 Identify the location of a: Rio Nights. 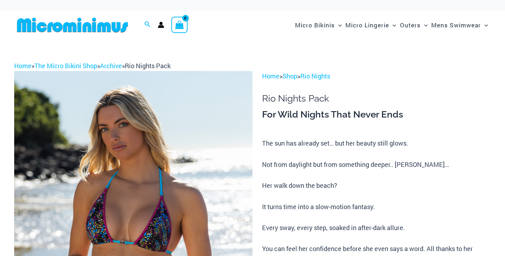
(315, 76).